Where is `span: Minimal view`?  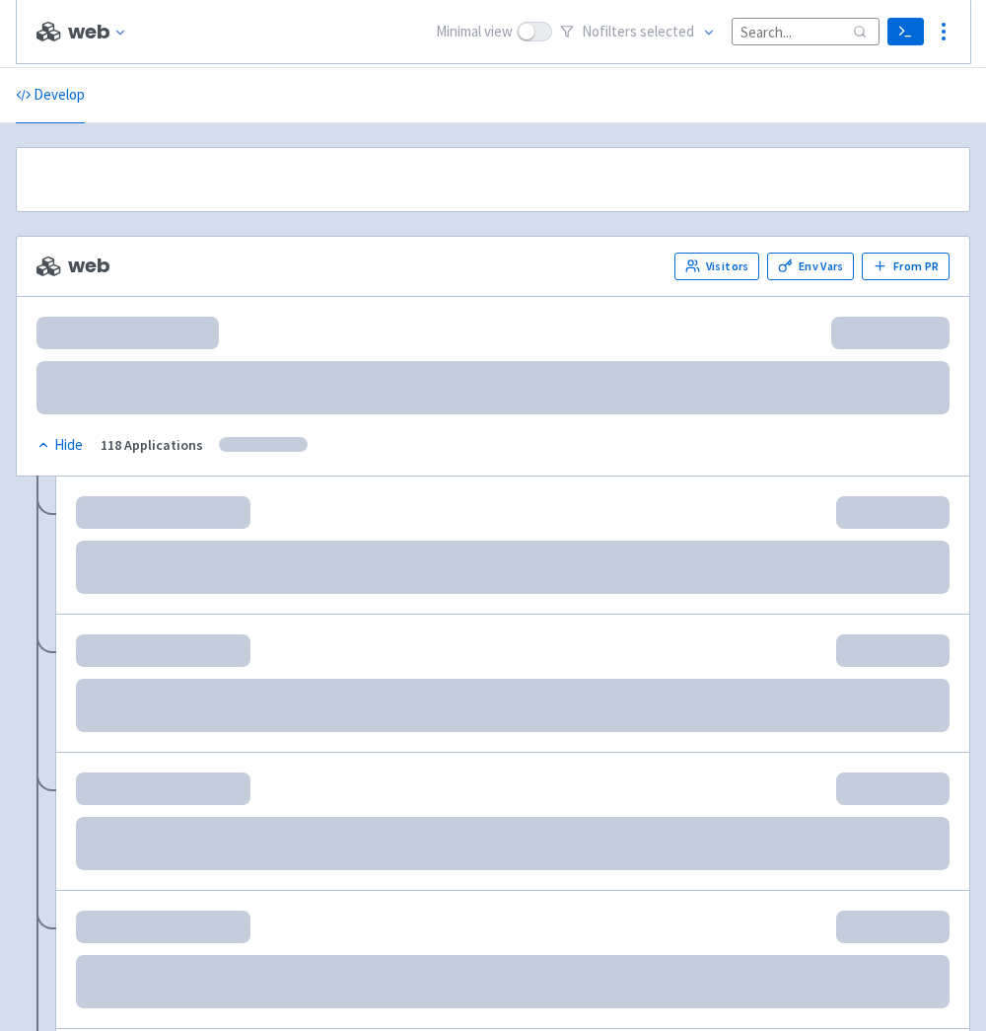
span: Minimal view is located at coordinates (474, 32).